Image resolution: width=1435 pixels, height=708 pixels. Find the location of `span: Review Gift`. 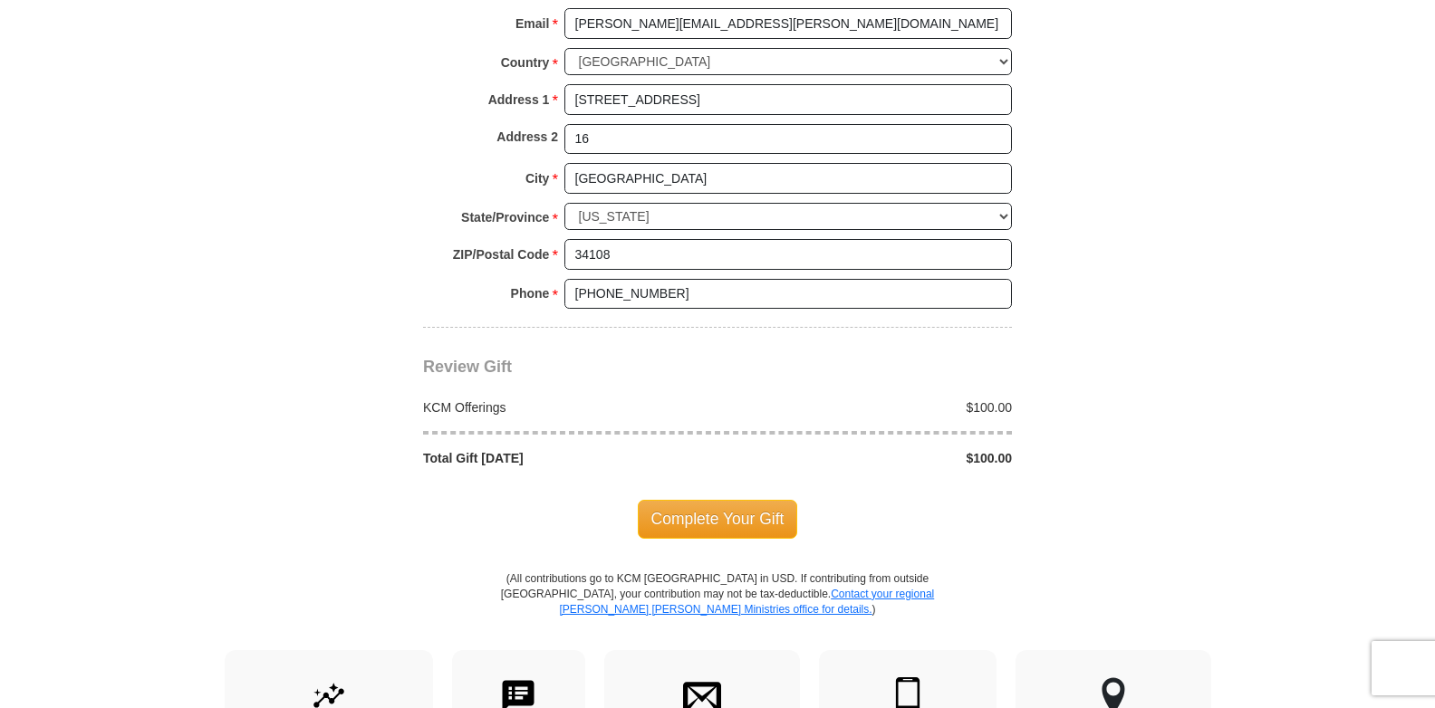

span: Review Gift is located at coordinates (467, 367).